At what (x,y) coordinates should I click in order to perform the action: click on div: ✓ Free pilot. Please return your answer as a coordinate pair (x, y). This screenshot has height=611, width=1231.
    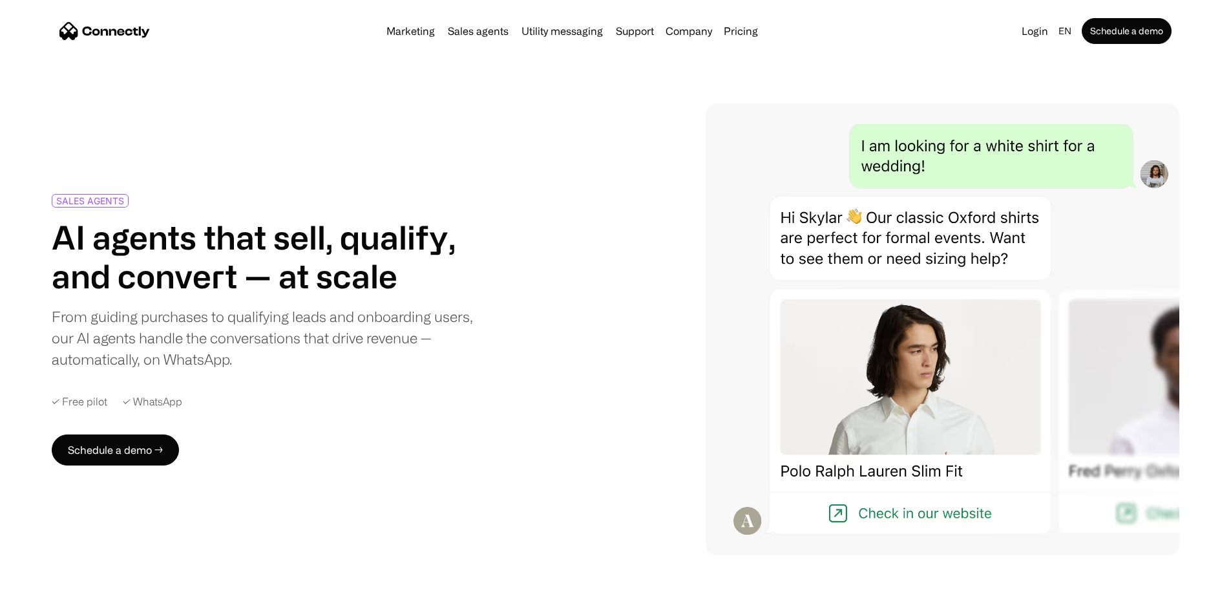
    Looking at the image, I should click on (80, 401).